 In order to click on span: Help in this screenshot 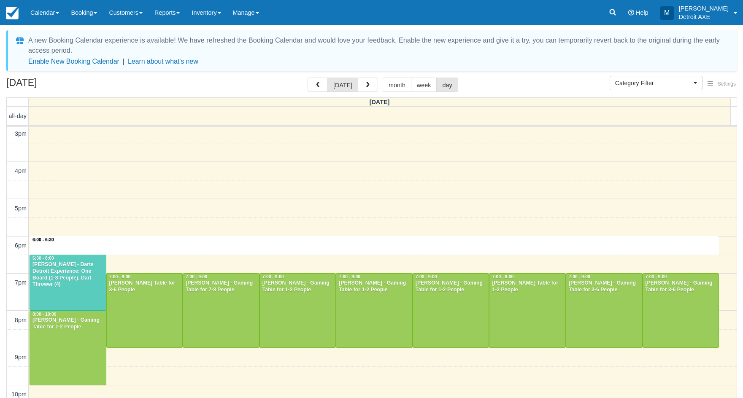, I will do `click(642, 13)`.